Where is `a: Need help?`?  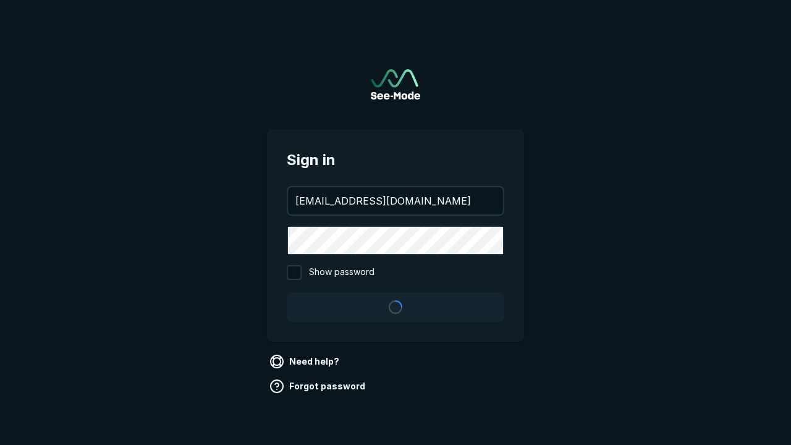
a: Need help? is located at coordinates (305, 361).